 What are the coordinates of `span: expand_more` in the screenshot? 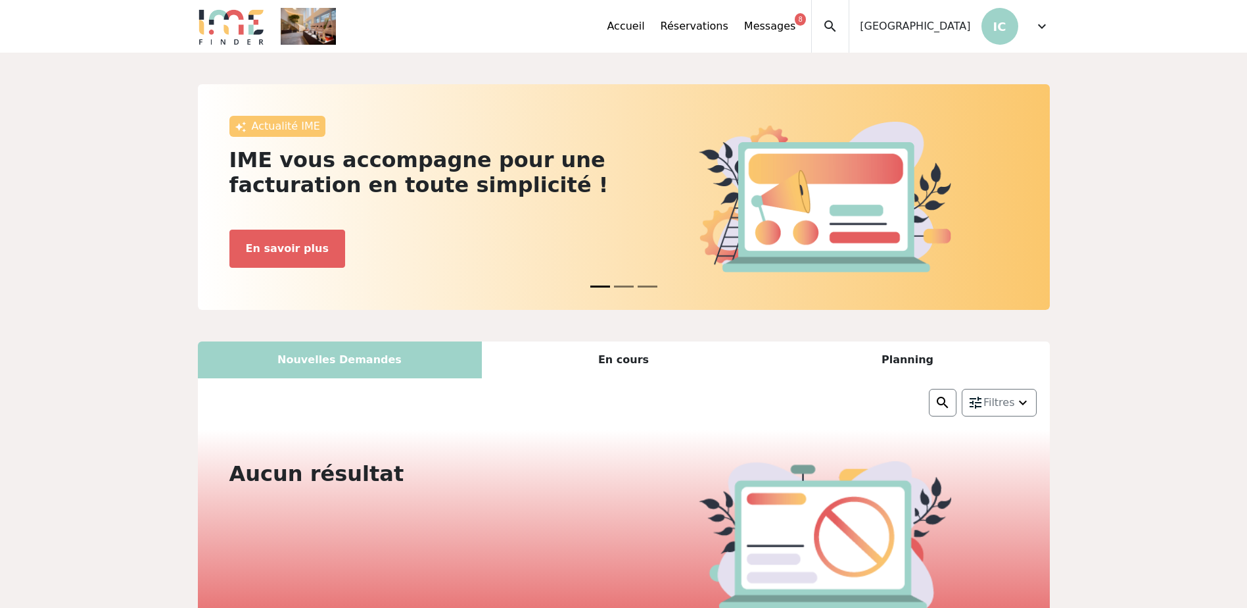 It's located at (1042, 26).